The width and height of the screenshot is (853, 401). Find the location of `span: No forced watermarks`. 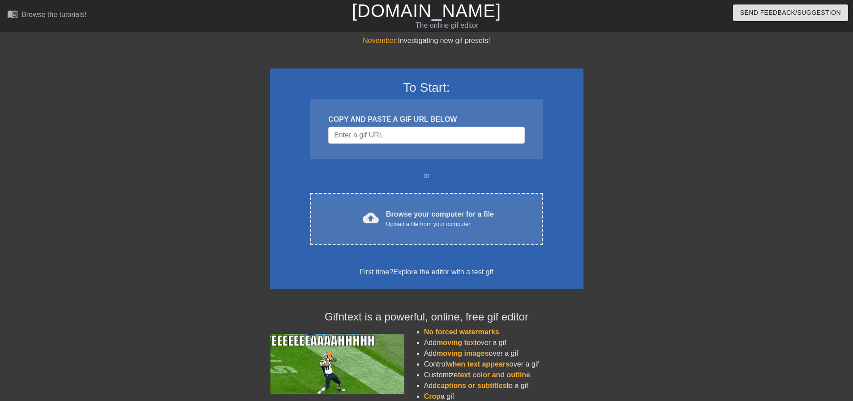

span: No forced watermarks is located at coordinates (462, 332).